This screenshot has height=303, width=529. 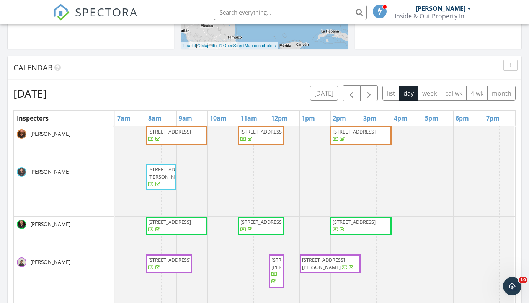 What do you see at coordinates (308, 118) in the screenshot?
I see `a: 1pm` at bounding box center [308, 118].